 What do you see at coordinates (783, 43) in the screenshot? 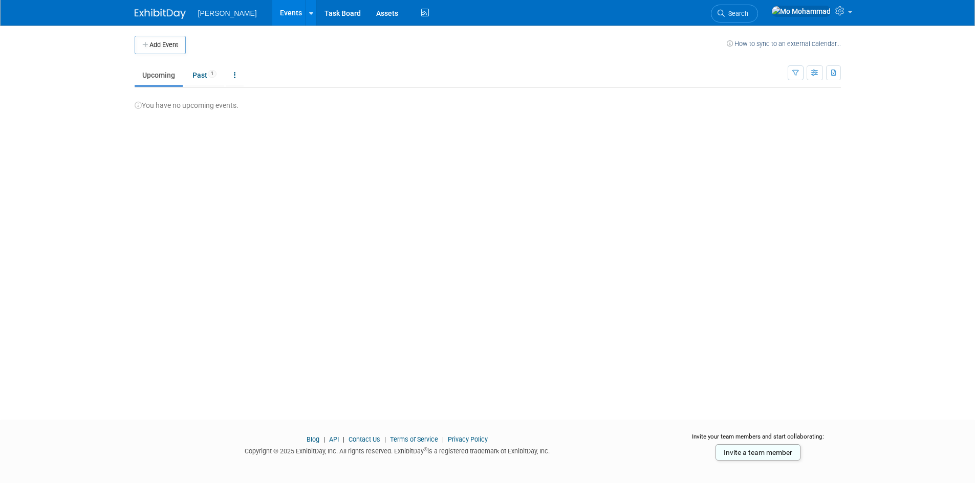
I see `a: How to sync to an external calendar...` at bounding box center [783, 43].